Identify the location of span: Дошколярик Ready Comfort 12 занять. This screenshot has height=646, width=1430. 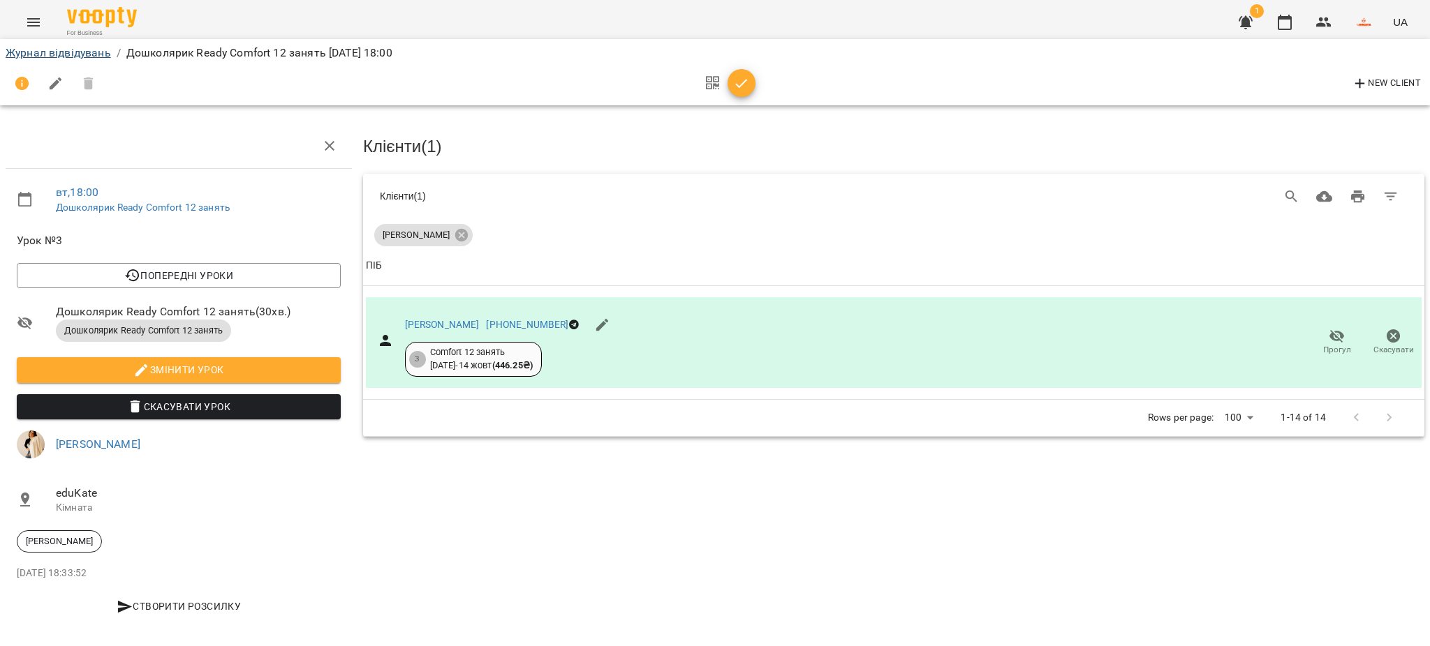
(143, 331).